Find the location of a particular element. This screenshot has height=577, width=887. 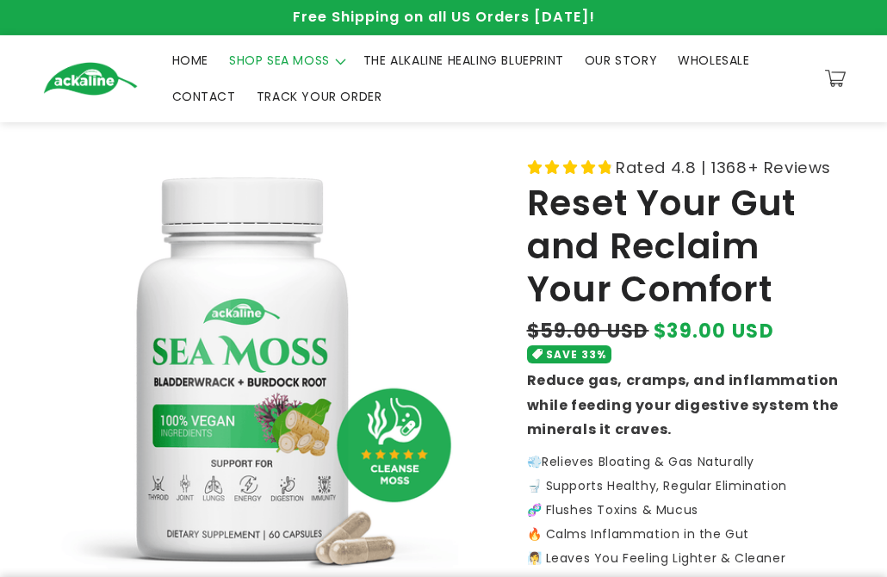

a: OUR STORY is located at coordinates (621, 60).